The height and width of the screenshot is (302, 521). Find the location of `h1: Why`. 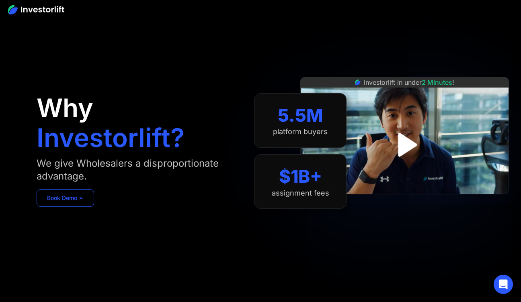

h1: Why is located at coordinates (65, 108).